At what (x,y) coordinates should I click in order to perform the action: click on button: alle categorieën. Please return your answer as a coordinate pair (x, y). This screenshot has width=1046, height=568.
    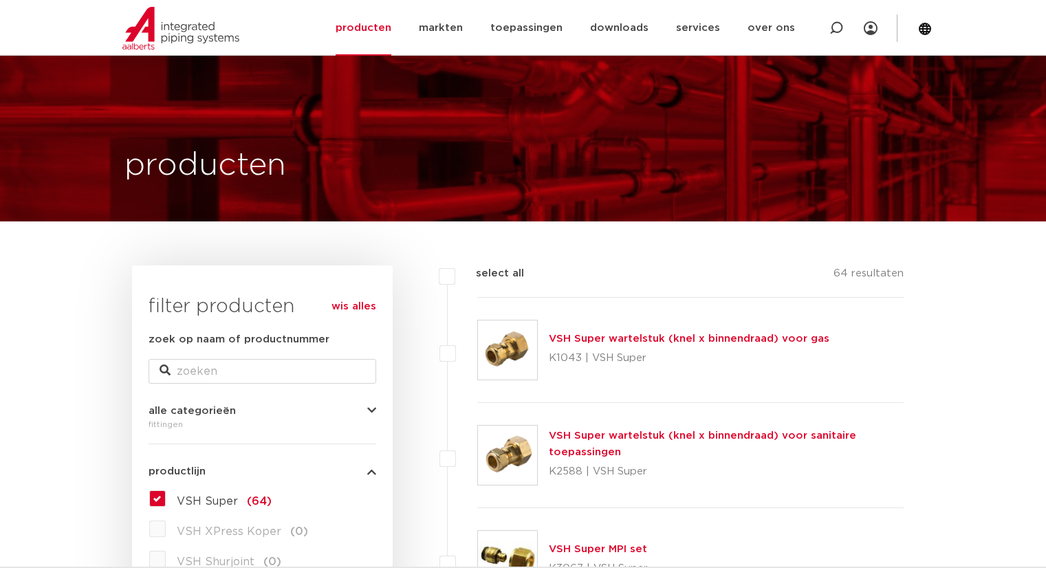
    Looking at the image, I should click on (262, 411).